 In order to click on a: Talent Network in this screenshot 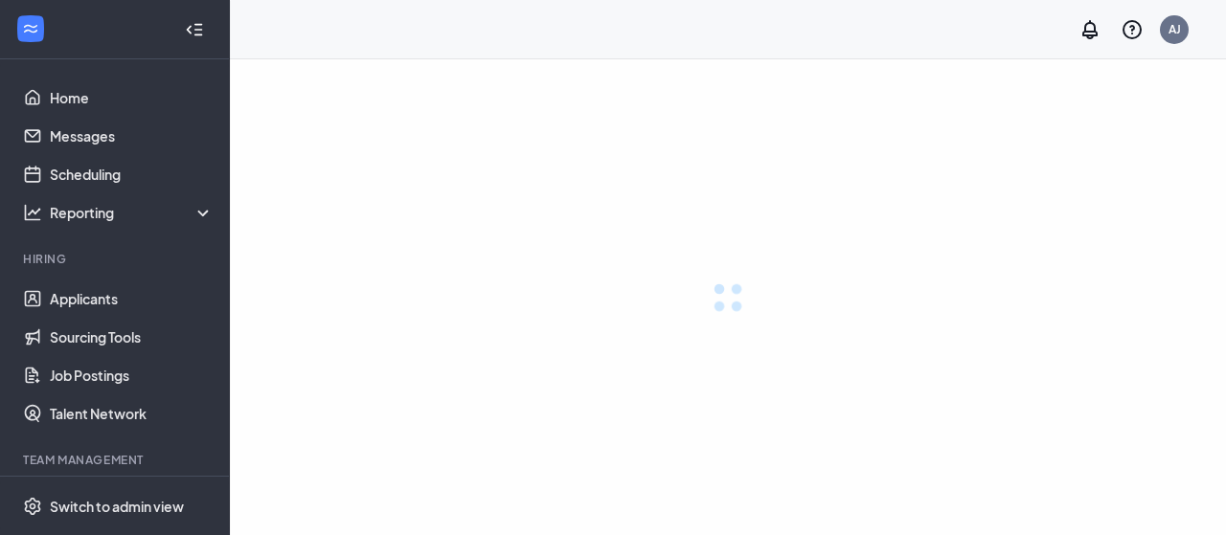, I will do `click(131, 414)`.